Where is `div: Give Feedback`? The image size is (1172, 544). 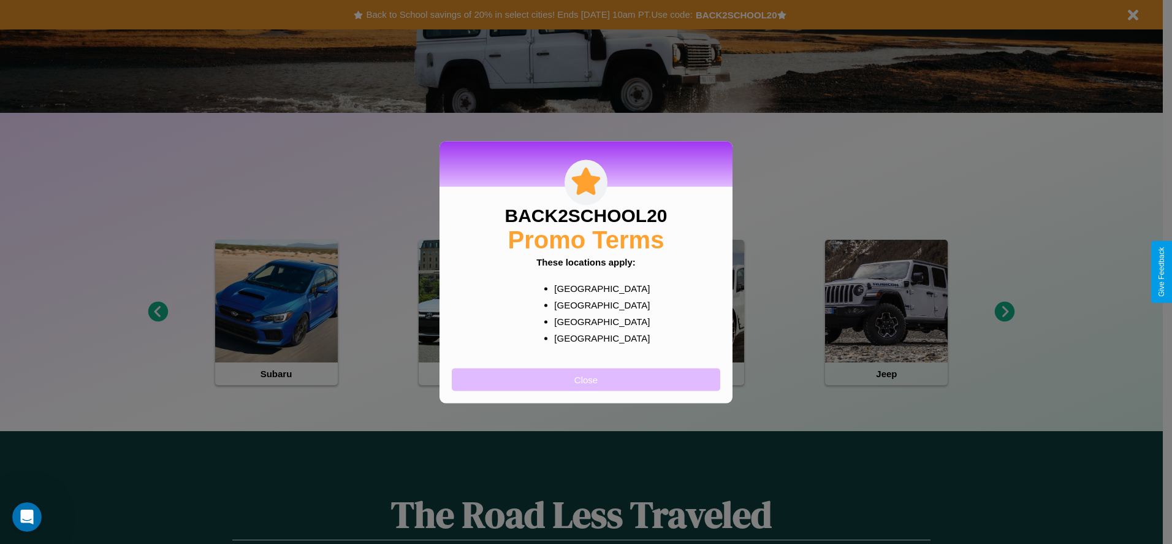 div: Give Feedback is located at coordinates (1161, 271).